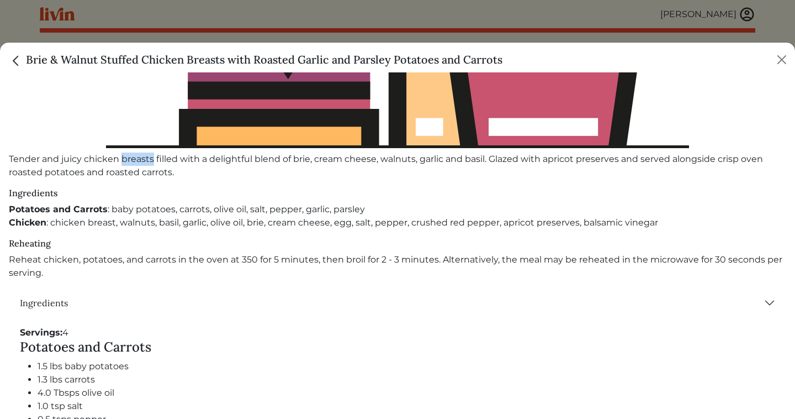  Describe the element at coordinates (406, 393) in the screenshot. I see `li: 4.0 Tbsps olive oil` at that location.